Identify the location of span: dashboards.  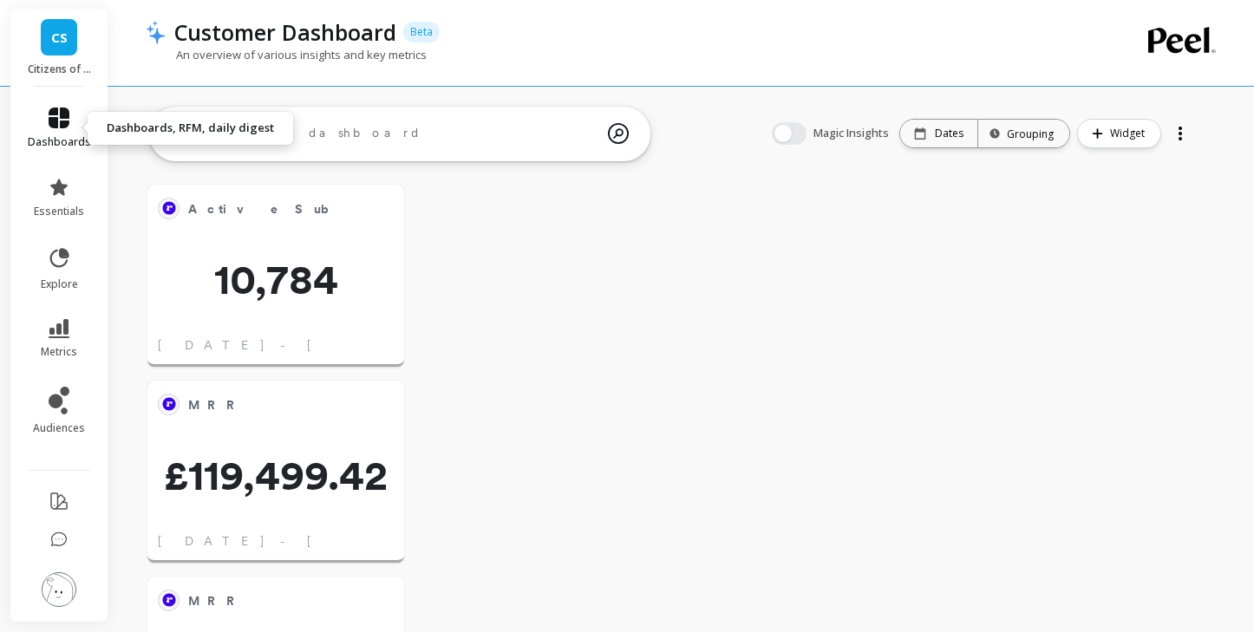
(59, 142).